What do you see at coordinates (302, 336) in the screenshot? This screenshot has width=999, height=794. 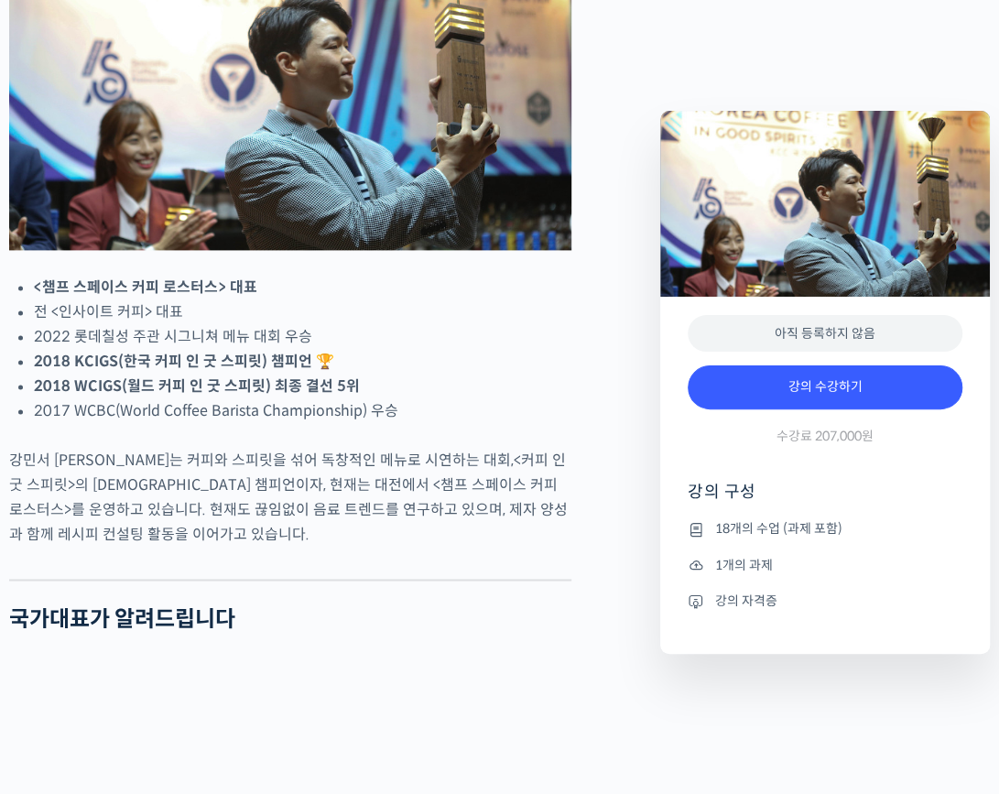 I see `li: 2022 롯데칠성 주관 시그니쳐 메뉴 대회 우승` at bounding box center [302, 336].